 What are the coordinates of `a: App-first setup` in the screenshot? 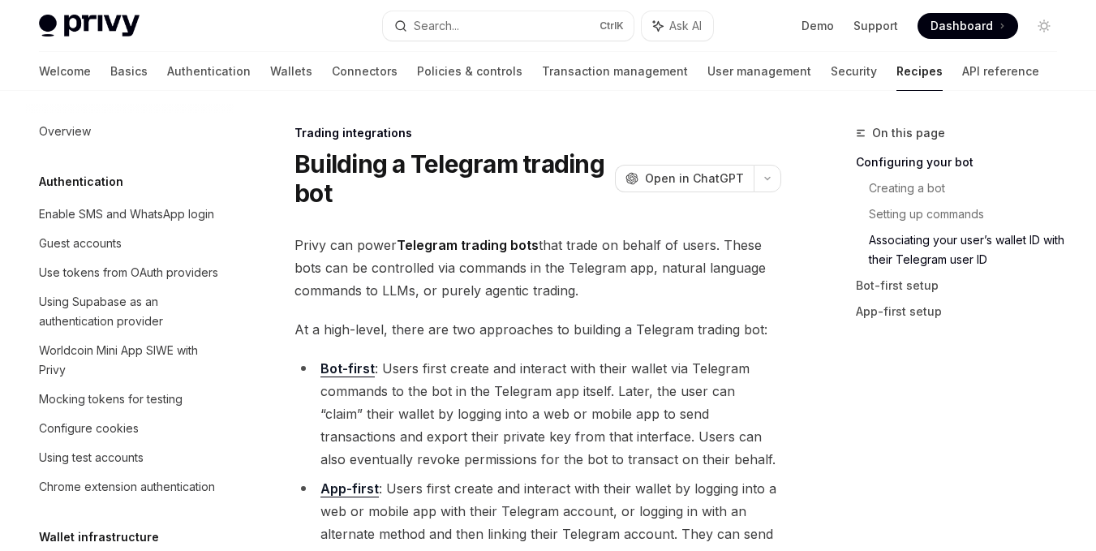 It's located at (963, 311).